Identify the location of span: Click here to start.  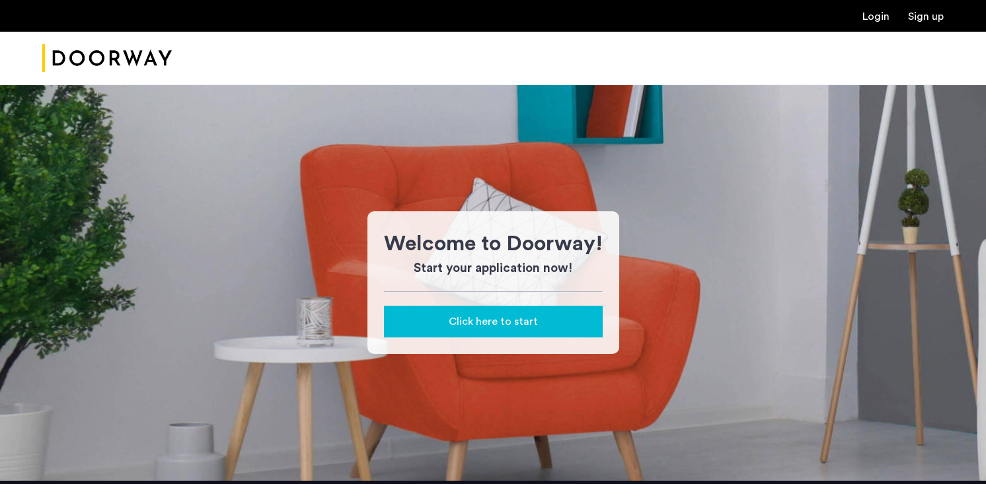
(493, 322).